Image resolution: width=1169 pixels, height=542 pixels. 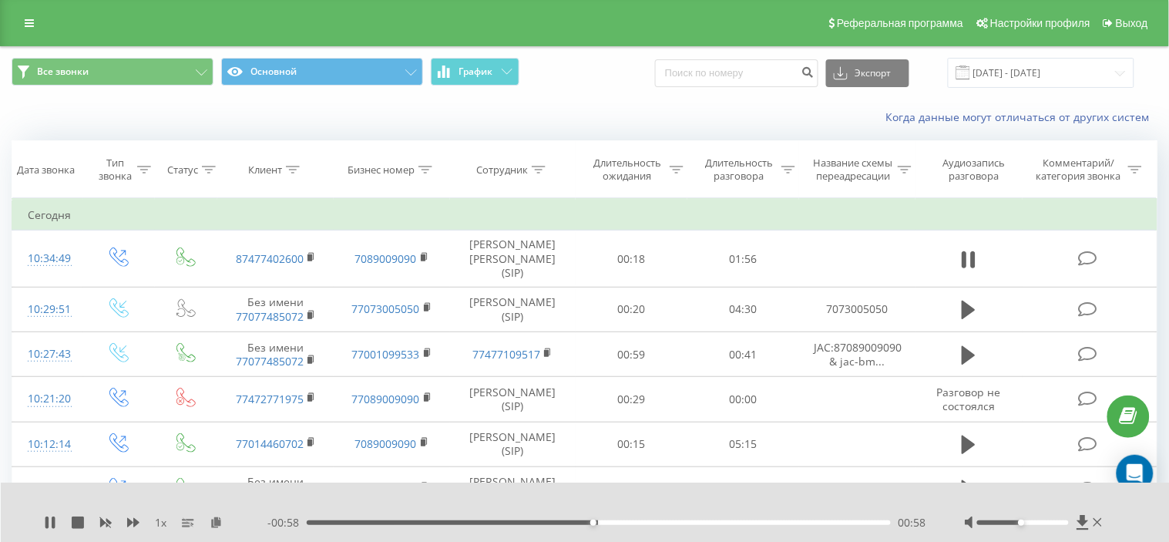 What do you see at coordinates (1132, 23) in the screenshot?
I see `span: Выход` at bounding box center [1132, 23].